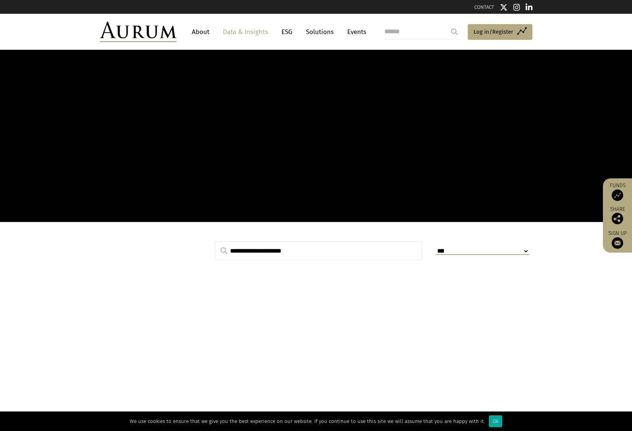  I want to click on a: Funds, so click(617, 191).